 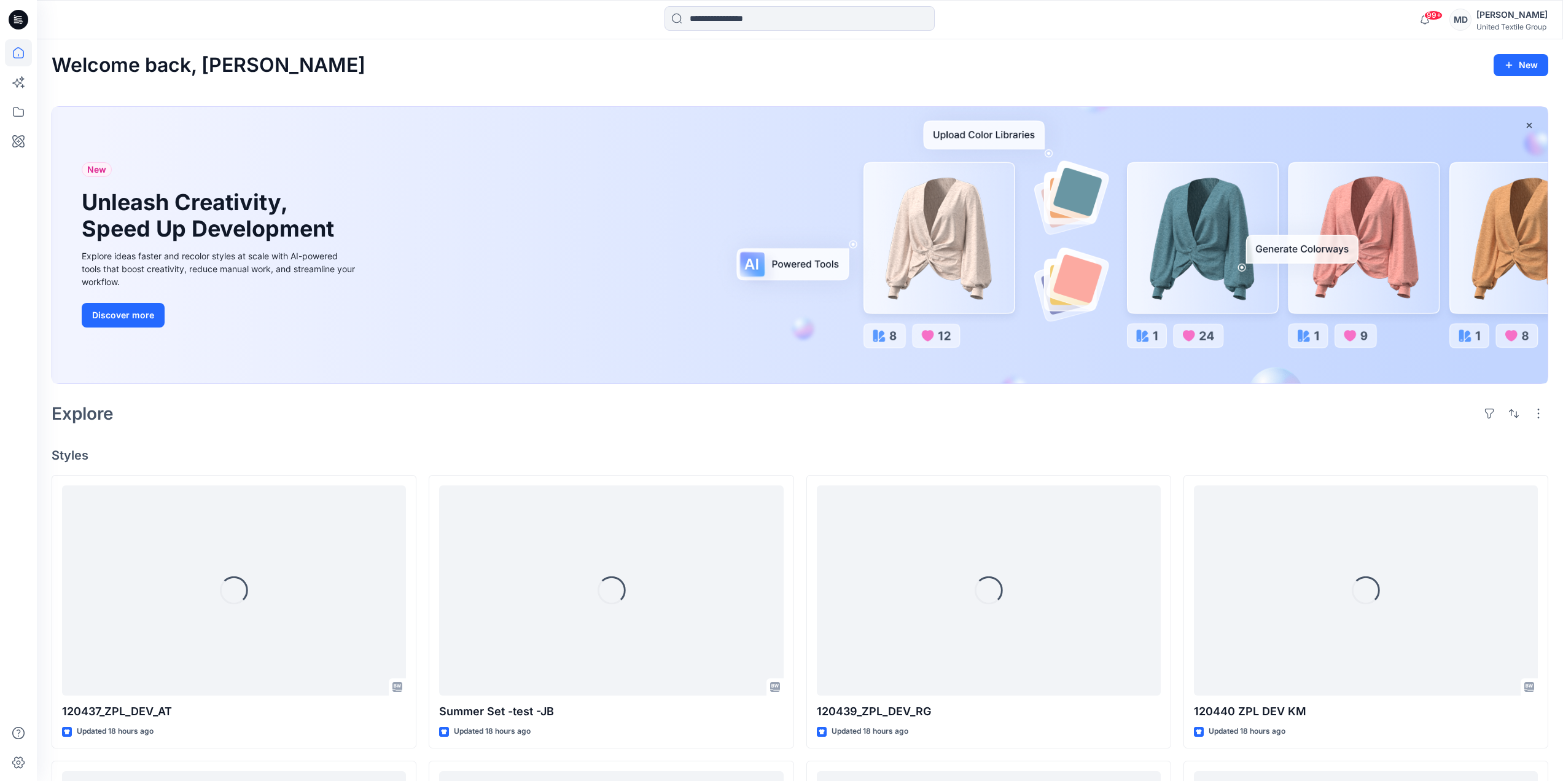 I want to click on h4: Styles, so click(x=800, y=455).